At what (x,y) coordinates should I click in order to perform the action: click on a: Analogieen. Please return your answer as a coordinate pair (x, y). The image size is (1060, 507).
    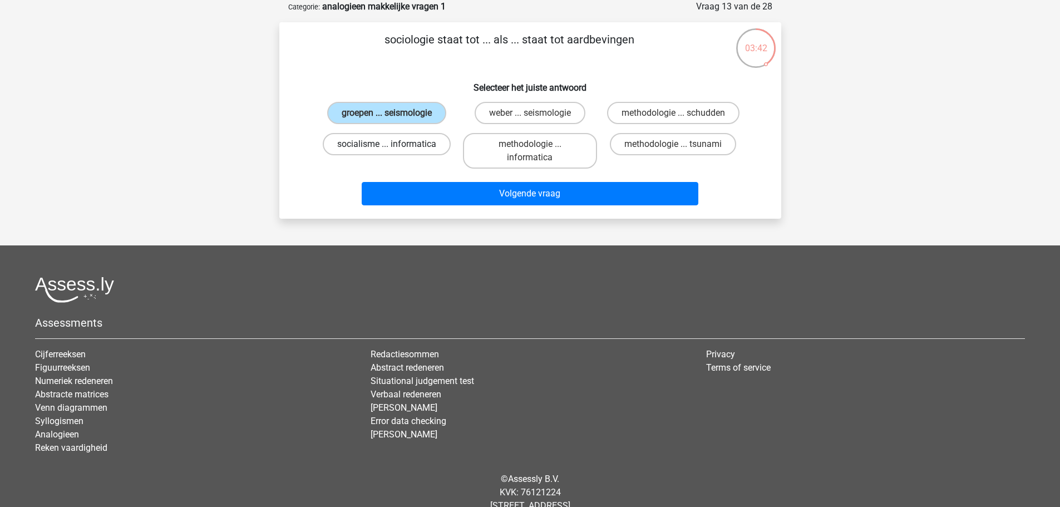
    Looking at the image, I should click on (57, 434).